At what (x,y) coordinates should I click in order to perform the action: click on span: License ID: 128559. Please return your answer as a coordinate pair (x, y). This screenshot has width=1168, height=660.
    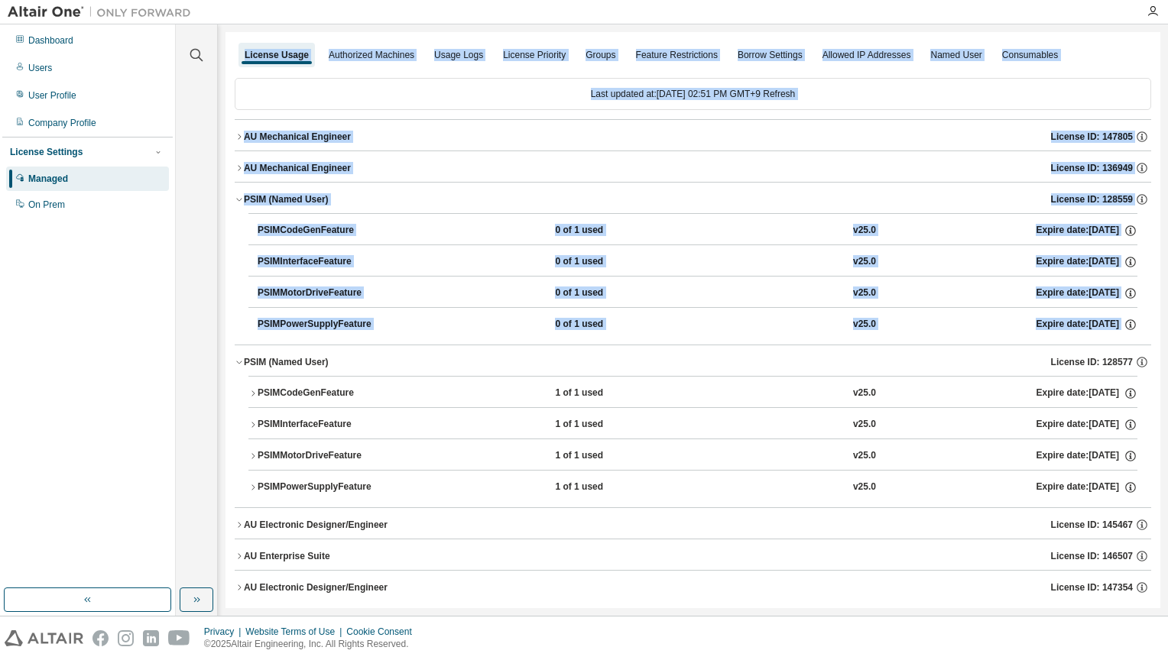
    Looking at the image, I should click on (1091, 199).